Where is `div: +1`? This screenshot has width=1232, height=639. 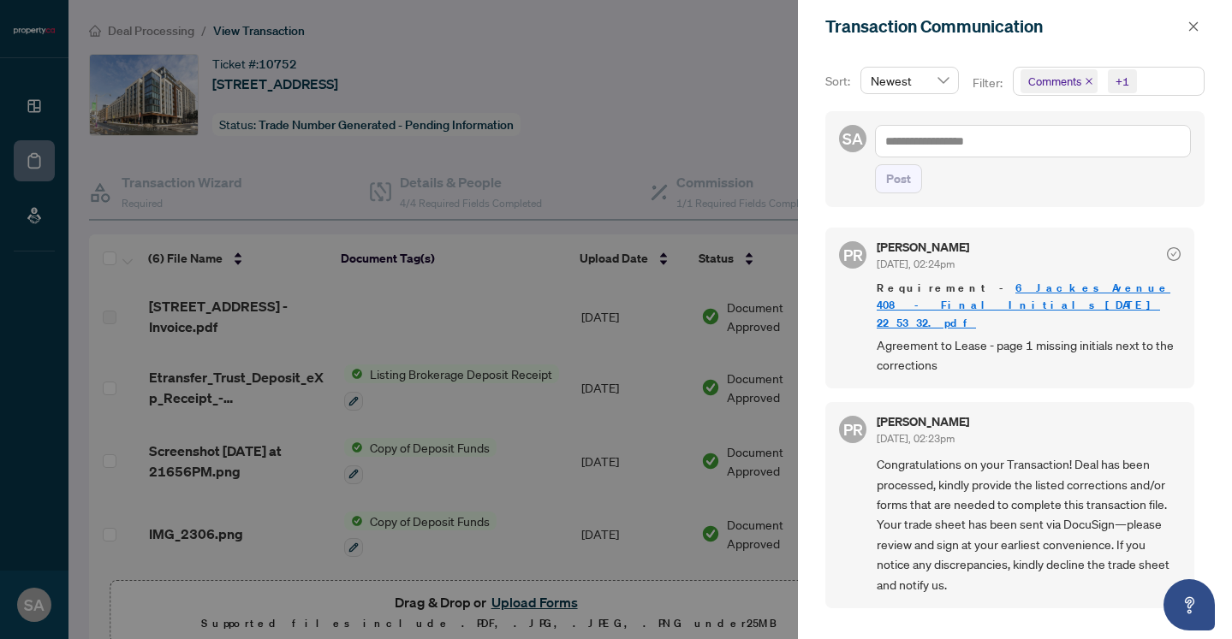
div: +1 is located at coordinates (1122, 81).